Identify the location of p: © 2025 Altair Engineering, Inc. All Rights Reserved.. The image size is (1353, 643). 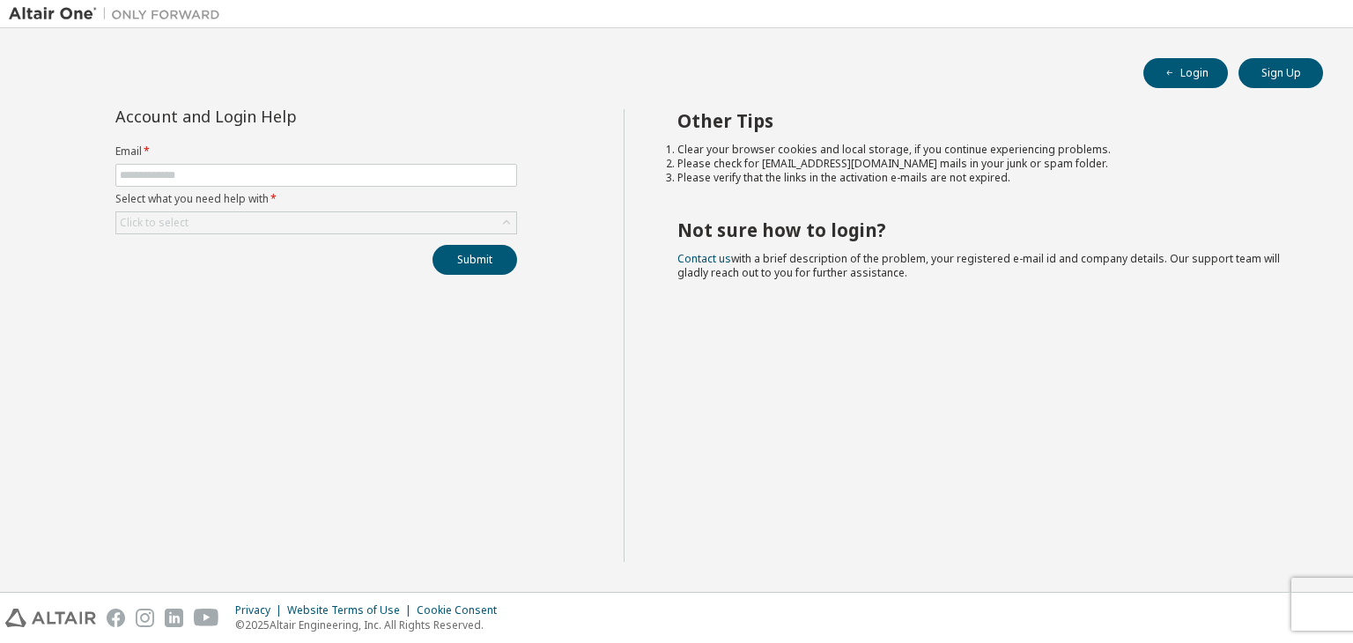
(371, 625).